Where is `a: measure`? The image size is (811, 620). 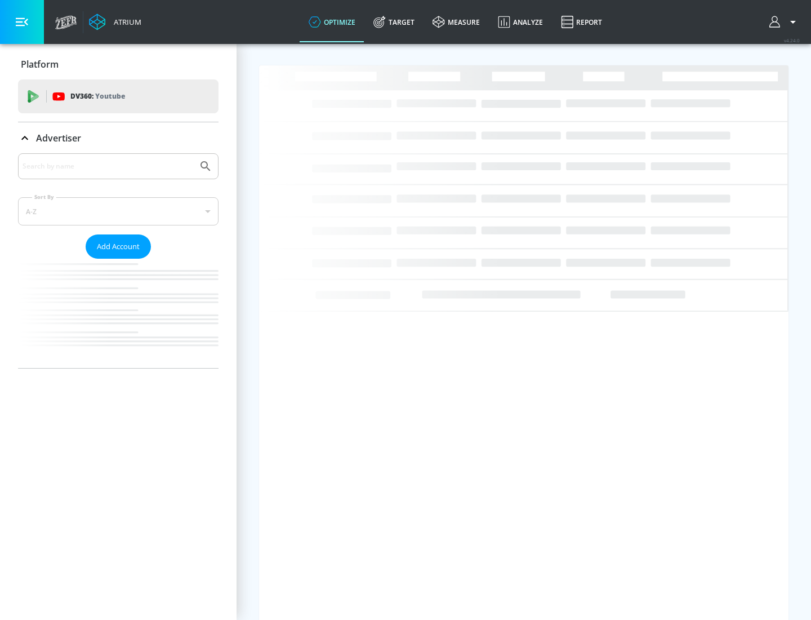 a: measure is located at coordinates (456, 22).